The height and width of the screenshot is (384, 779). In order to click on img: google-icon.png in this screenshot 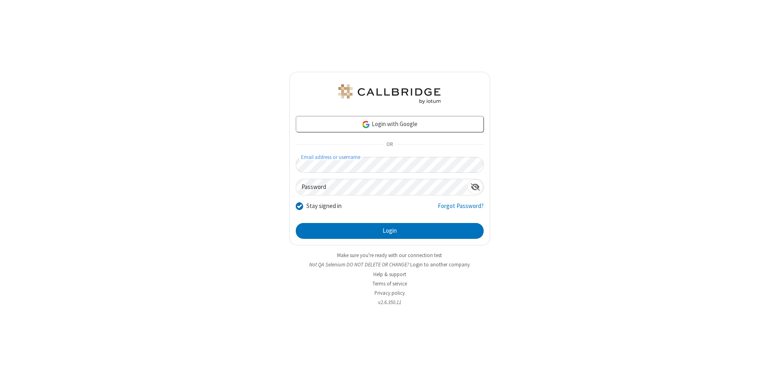, I will do `click(366, 125)`.